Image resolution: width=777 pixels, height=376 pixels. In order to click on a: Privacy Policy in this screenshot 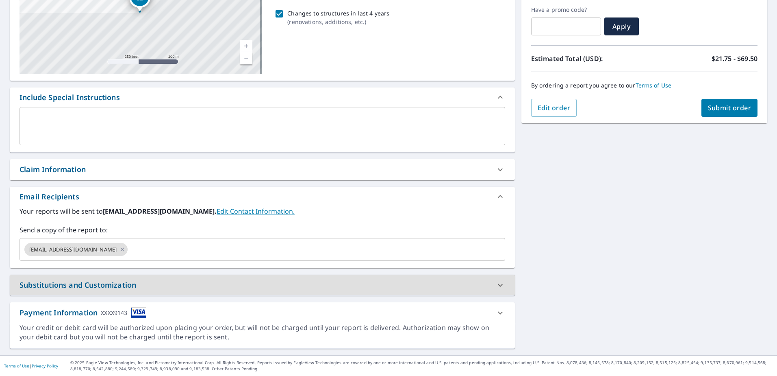, I will do `click(45, 365)`.